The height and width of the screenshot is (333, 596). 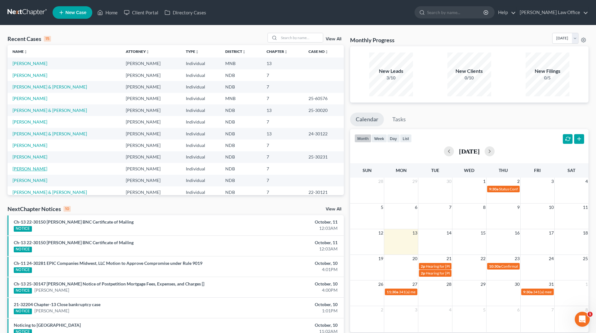 I want to click on span: Fri, so click(x=537, y=170).